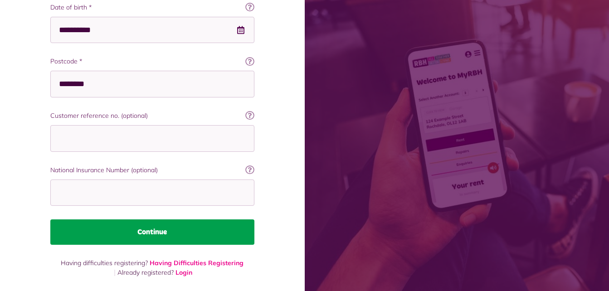  I want to click on input: Use the arrow keys to pick a date, so click(152, 30).